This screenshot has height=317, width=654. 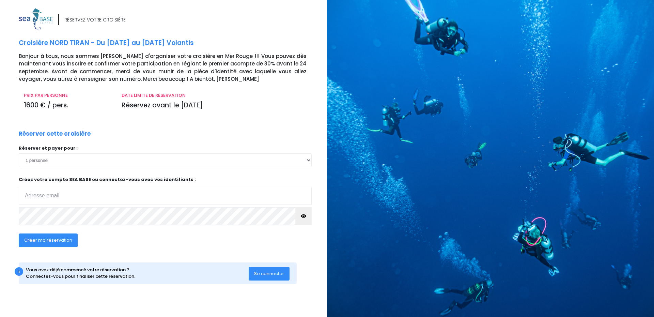 I want to click on input: Adresse email, so click(x=165, y=195).